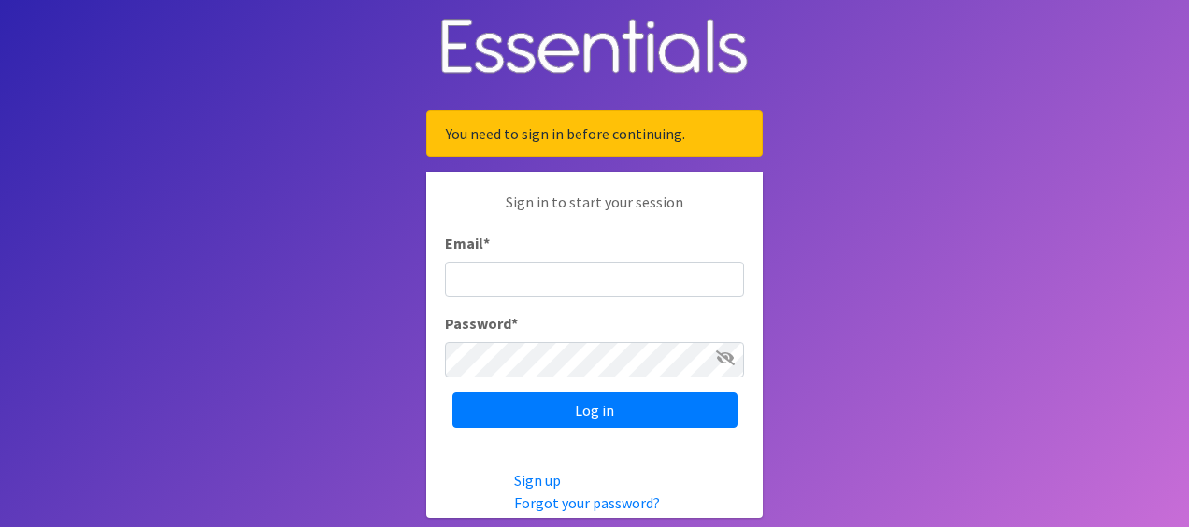  What do you see at coordinates (595, 410) in the screenshot?
I see `input: Log in` at bounding box center [595, 410].